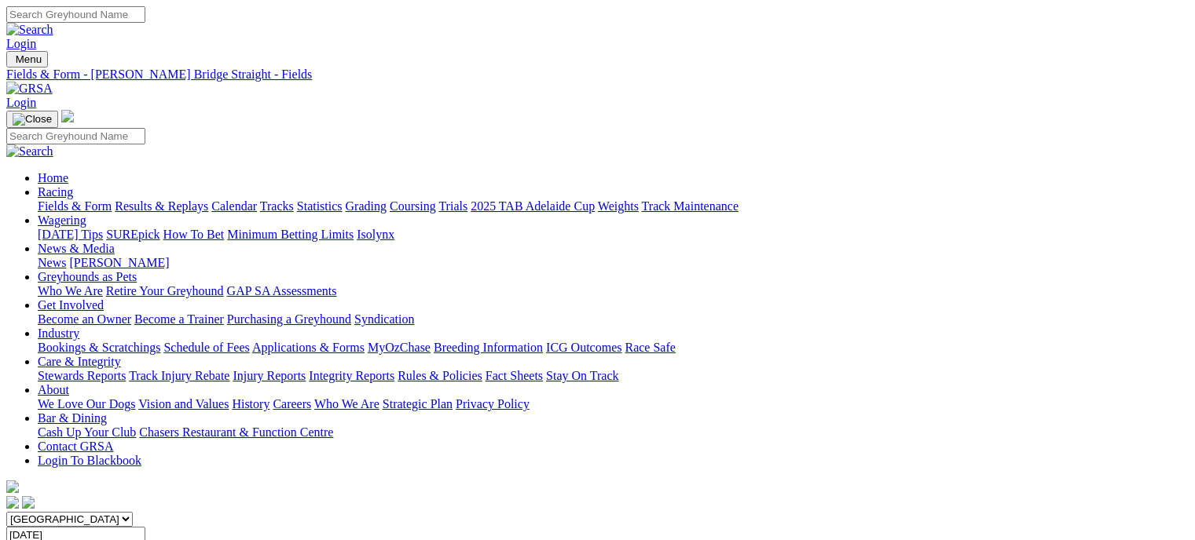 Image resolution: width=1195 pixels, height=540 pixels. I want to click on div: Racing, so click(613, 207).